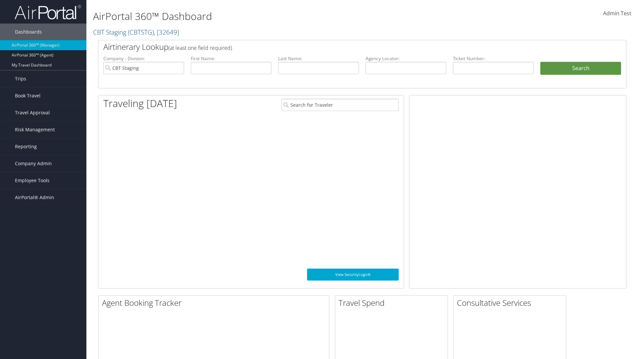 This screenshot has width=638, height=359. Describe the element at coordinates (511, 303) in the screenshot. I see `h2: Consultative Services` at that location.